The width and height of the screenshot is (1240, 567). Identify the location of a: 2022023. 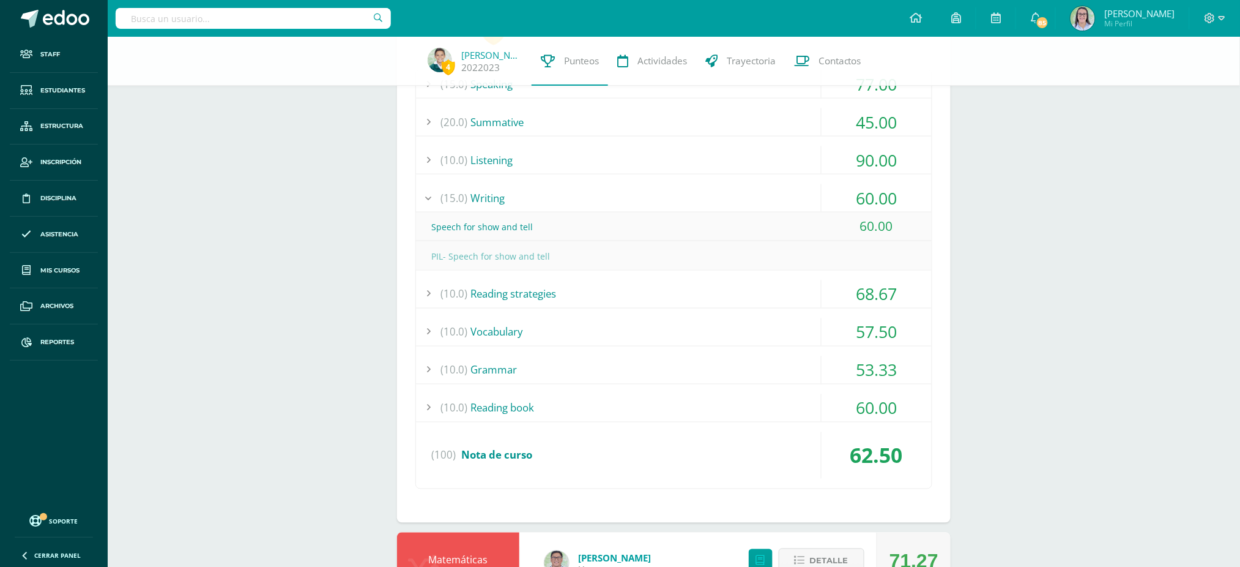
(480, 67).